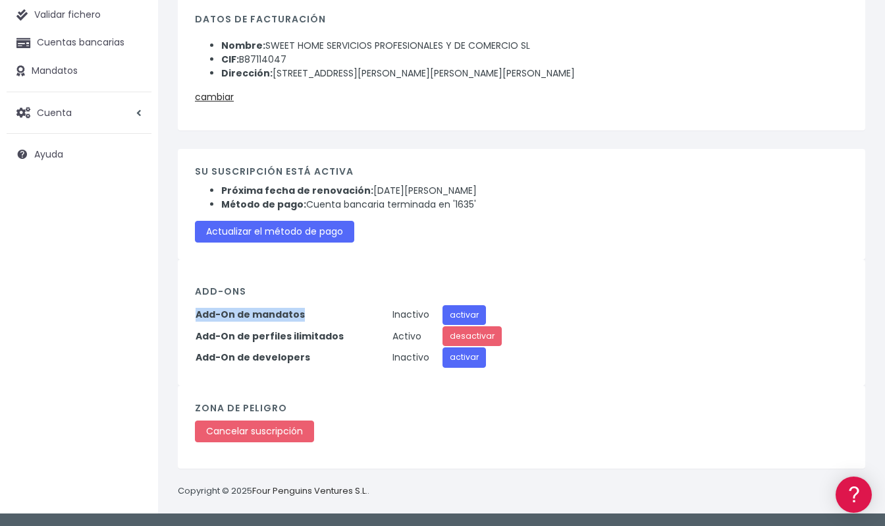 The image size is (885, 526). I want to click on a: Ayuda, so click(79, 154).